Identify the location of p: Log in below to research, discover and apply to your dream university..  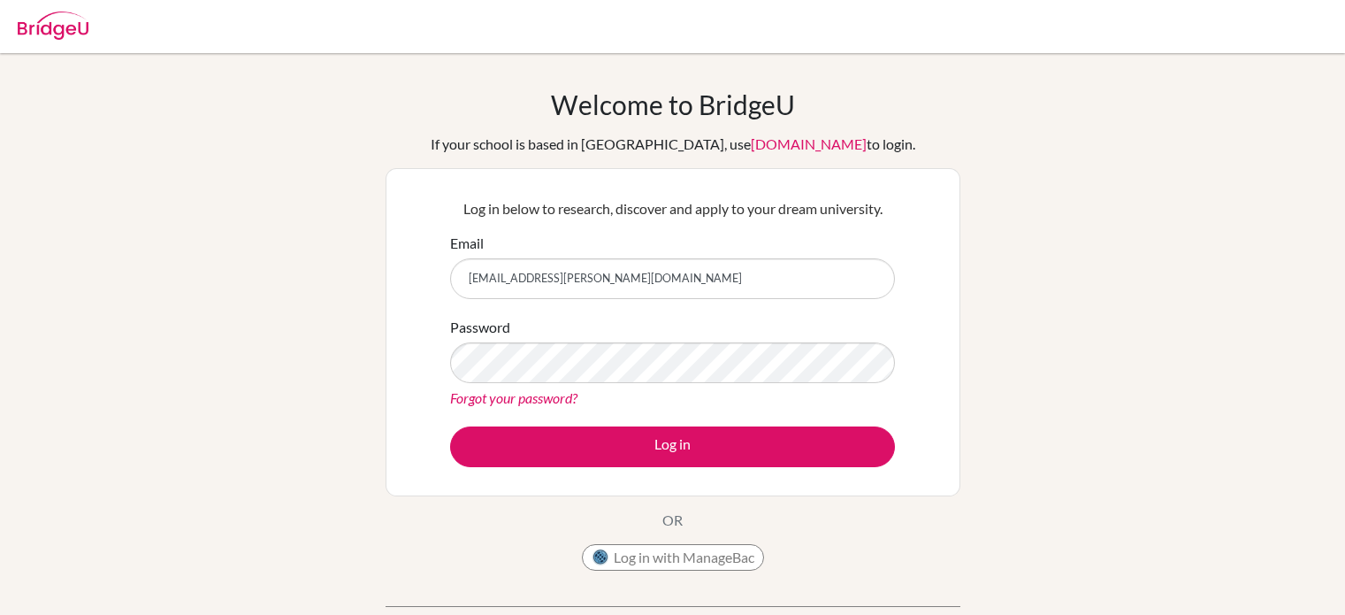
(672, 209).